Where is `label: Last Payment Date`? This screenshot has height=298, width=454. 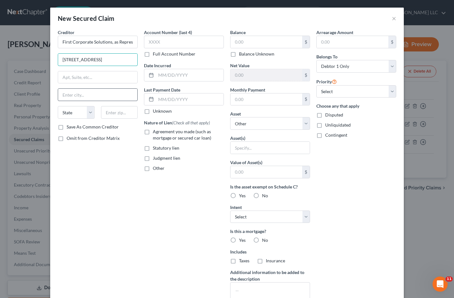
label: Last Payment Date is located at coordinates (162, 90).